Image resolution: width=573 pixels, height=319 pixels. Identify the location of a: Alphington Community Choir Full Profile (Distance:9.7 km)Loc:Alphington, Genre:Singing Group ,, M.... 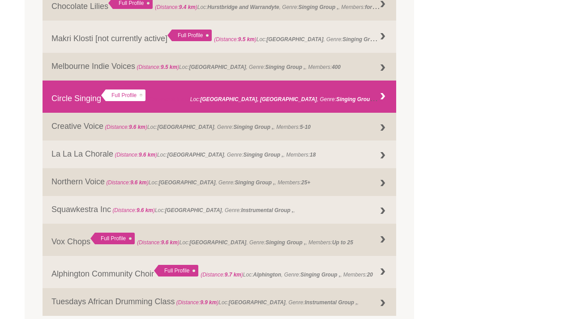
(219, 272).